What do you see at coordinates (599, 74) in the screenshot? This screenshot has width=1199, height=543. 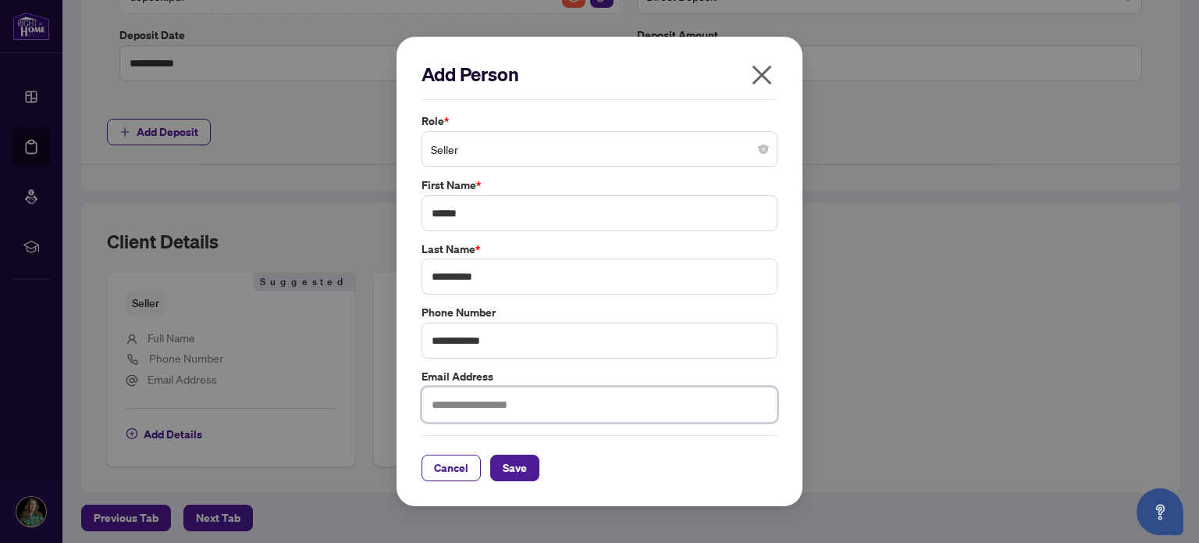 I see `h2: Add Person` at bounding box center [599, 74].